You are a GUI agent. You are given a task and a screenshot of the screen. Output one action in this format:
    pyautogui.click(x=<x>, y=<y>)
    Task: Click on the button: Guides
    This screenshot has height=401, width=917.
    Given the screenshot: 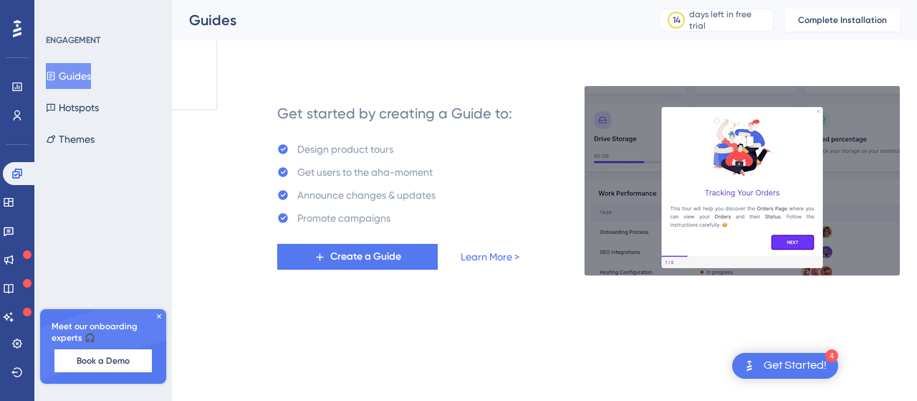 What is the action you would take?
    pyautogui.click(x=68, y=76)
    